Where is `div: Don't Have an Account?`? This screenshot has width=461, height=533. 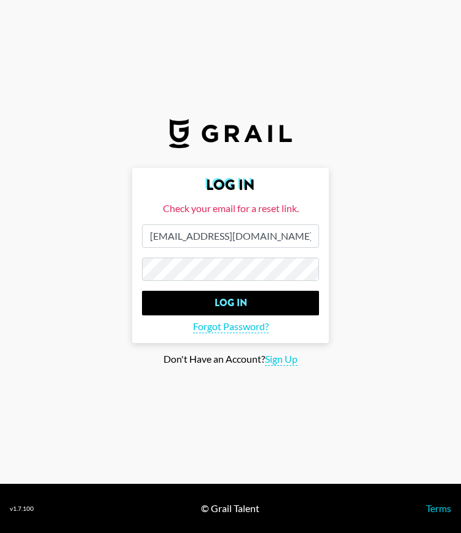
div: Don't Have an Account? is located at coordinates (230, 359).